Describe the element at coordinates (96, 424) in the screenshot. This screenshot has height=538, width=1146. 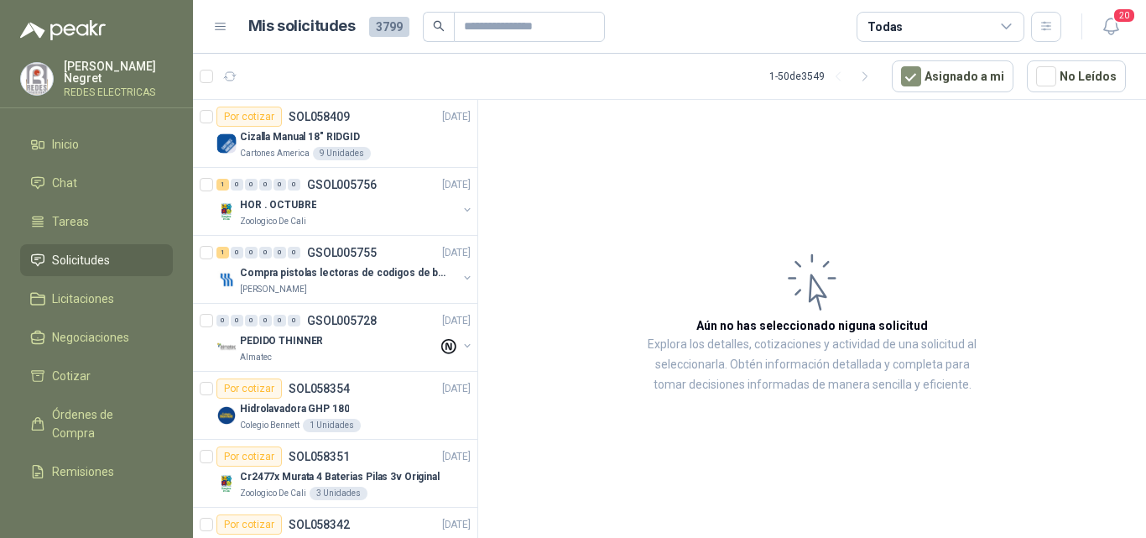
I see `a: Órdenes de Compra` at that location.